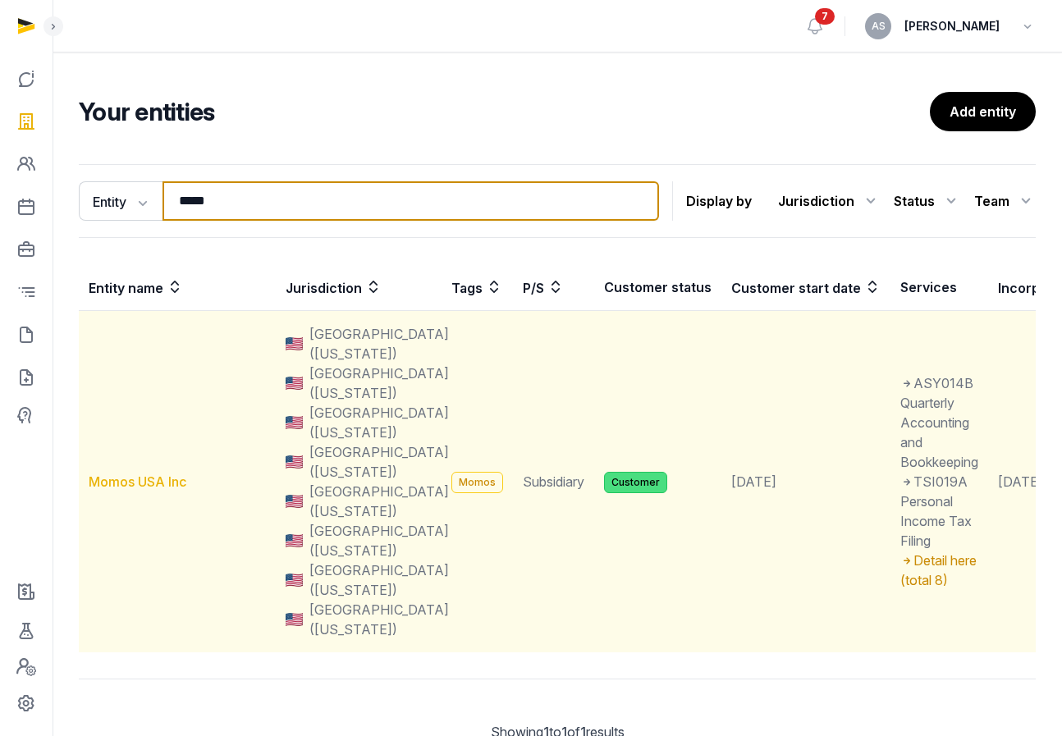  What do you see at coordinates (177, 287) in the screenshot?
I see `th: Entity name` at bounding box center [177, 287].